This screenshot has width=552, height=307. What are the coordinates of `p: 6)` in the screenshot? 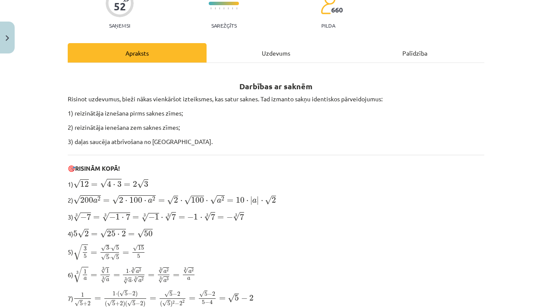 It's located at (276, 275).